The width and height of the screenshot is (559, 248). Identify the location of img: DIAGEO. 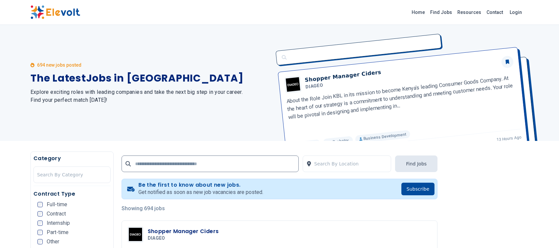
(135, 234).